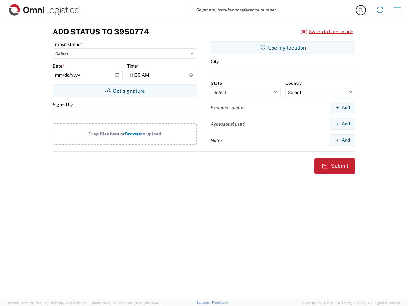 This screenshot has height=306, width=408. What do you see at coordinates (204, 302) in the screenshot?
I see `a: Support` at bounding box center [204, 302].